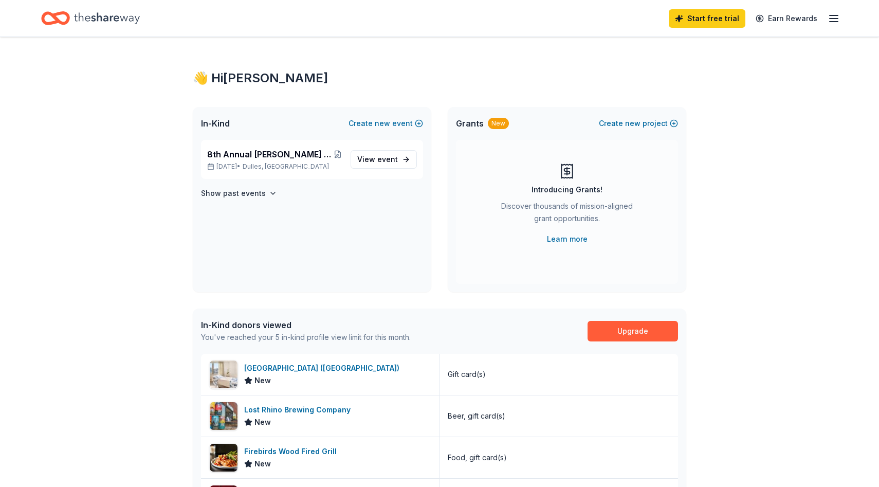 The height and width of the screenshot is (487, 879). What do you see at coordinates (90, 18) in the screenshot?
I see `a: Home` at bounding box center [90, 18].